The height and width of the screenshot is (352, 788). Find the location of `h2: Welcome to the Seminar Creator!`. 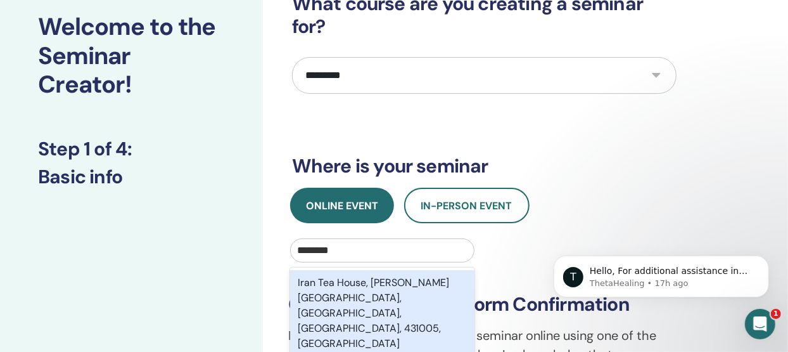

h2: Welcome to the Seminar Creator! is located at coordinates (131, 56).